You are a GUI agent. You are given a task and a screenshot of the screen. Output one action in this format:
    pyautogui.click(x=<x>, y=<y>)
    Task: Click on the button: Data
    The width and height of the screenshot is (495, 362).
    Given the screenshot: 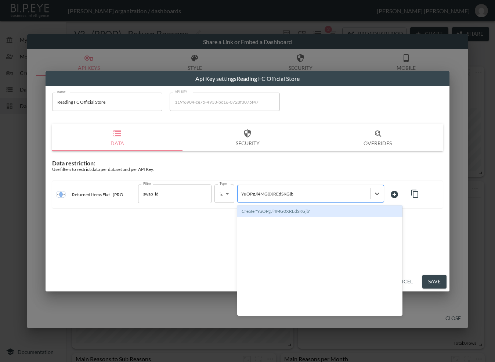 What is the action you would take?
    pyautogui.click(x=117, y=137)
    